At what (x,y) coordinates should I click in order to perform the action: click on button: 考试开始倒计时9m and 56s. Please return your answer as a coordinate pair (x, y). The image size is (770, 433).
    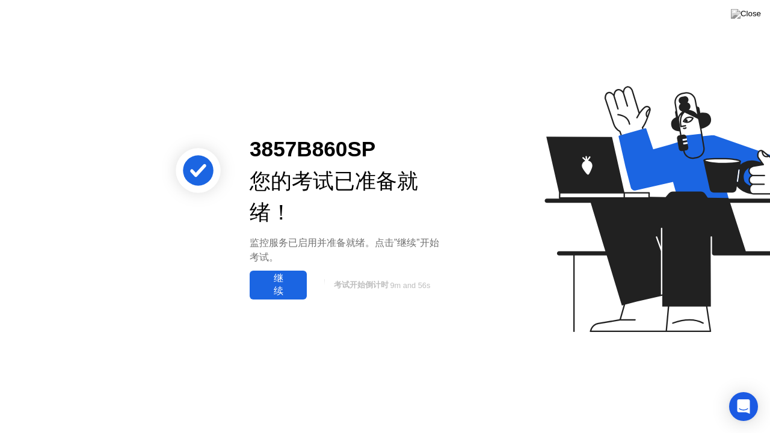
    Looking at the image, I should click on (380, 285).